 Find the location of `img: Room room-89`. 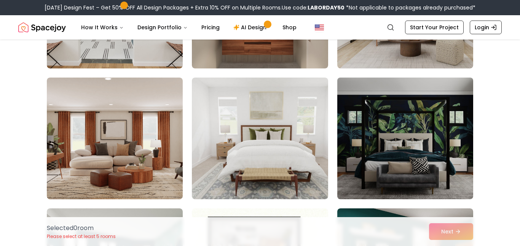

img: Room room-89 is located at coordinates (259, 138).